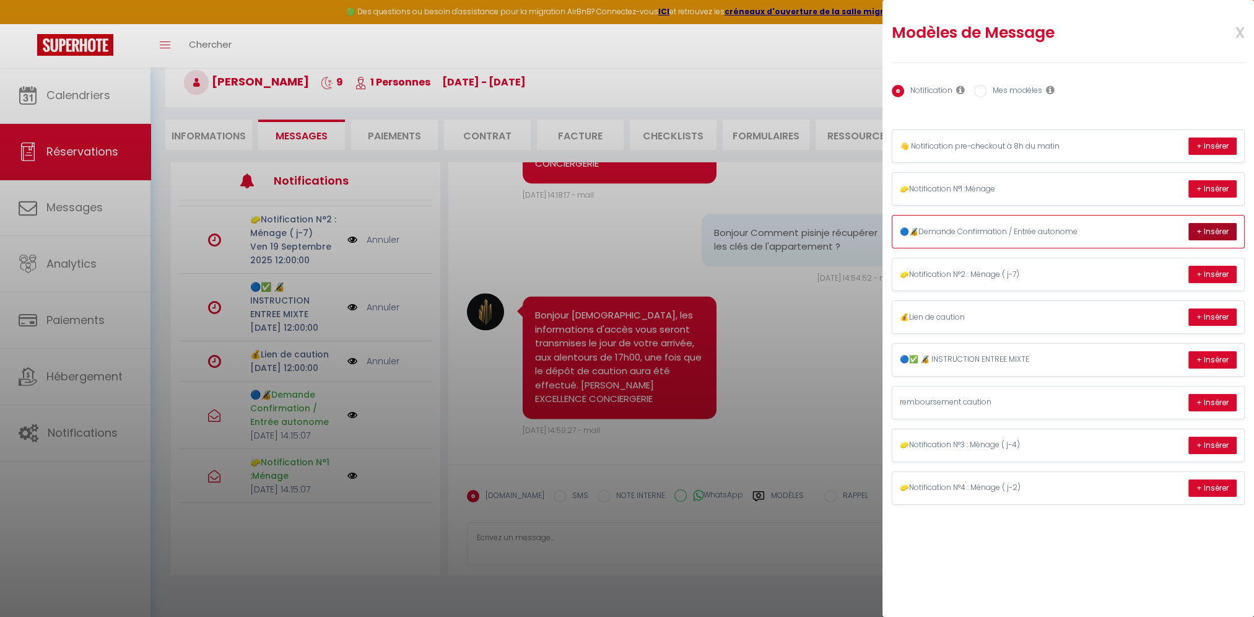  Describe the element at coordinates (993, 402) in the screenshot. I see `p: remboursement caution` at that location.